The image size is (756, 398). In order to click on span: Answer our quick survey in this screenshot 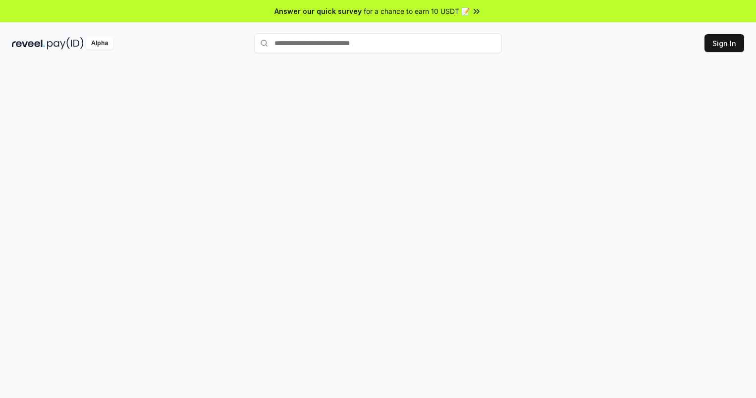, I will do `click(318, 11)`.